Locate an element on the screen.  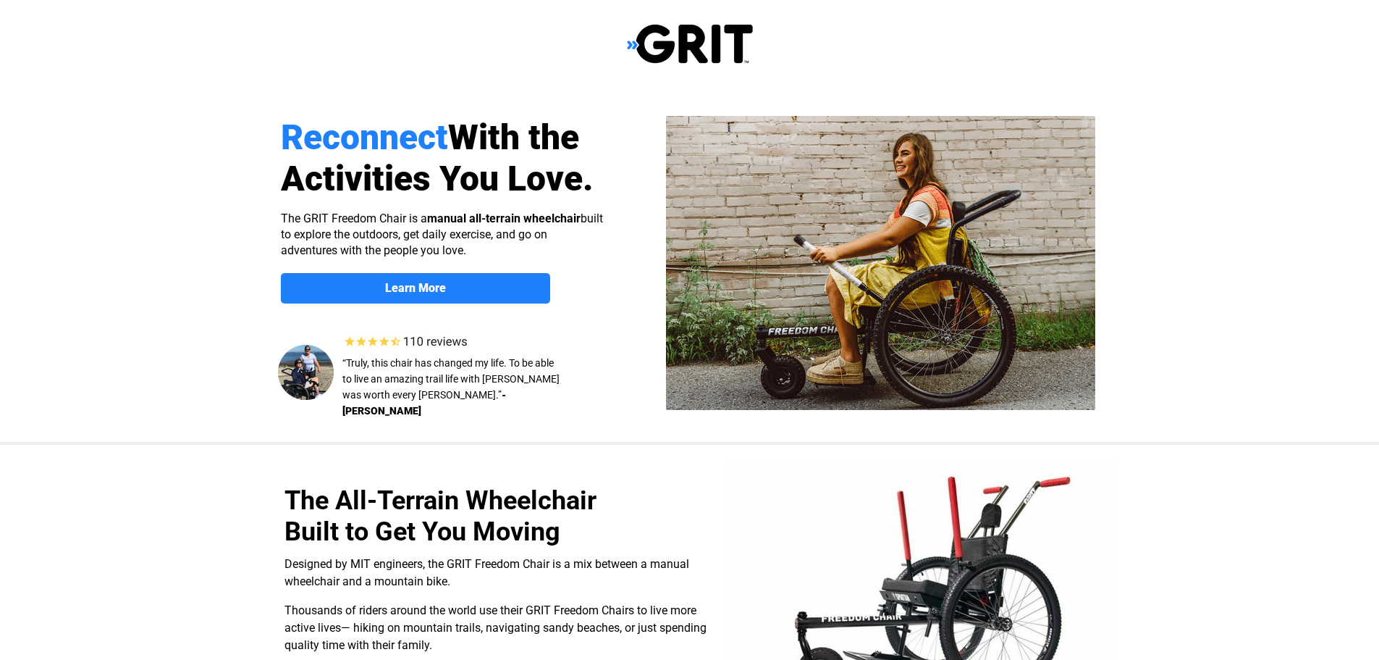
strong: Learn More is located at coordinates (416, 287).